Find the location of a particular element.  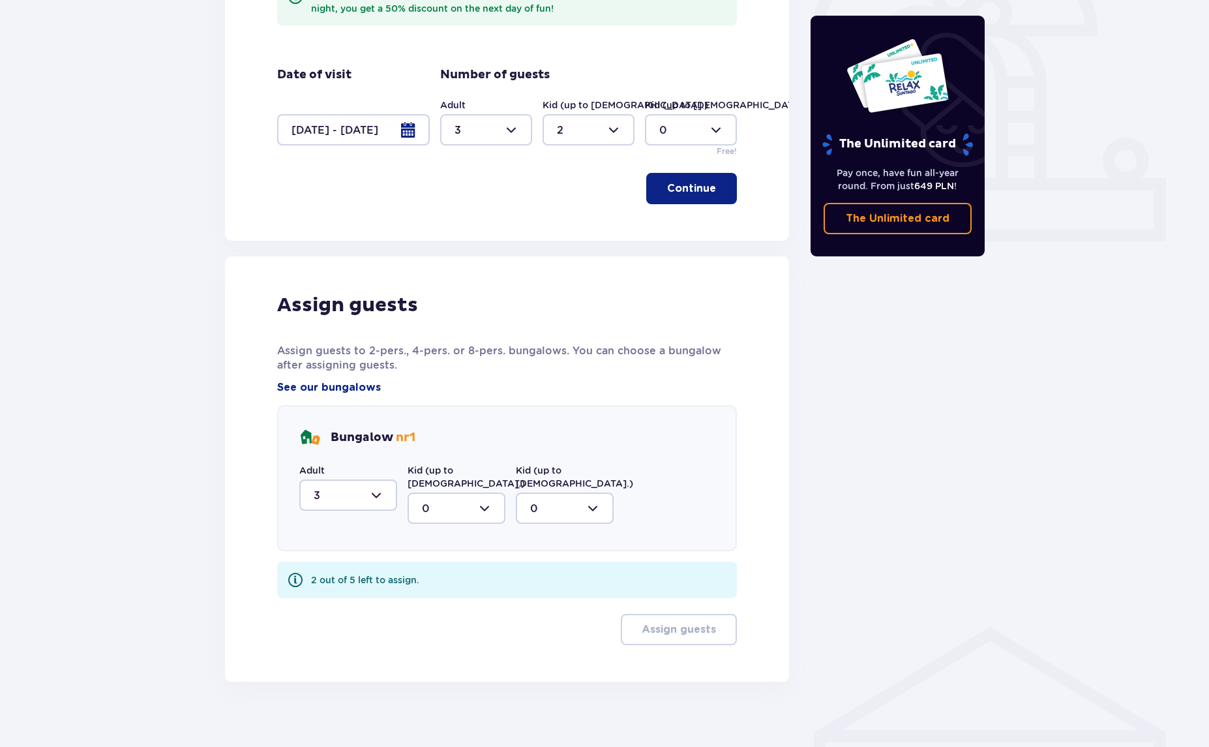

p: Date of visit is located at coordinates (314, 75).